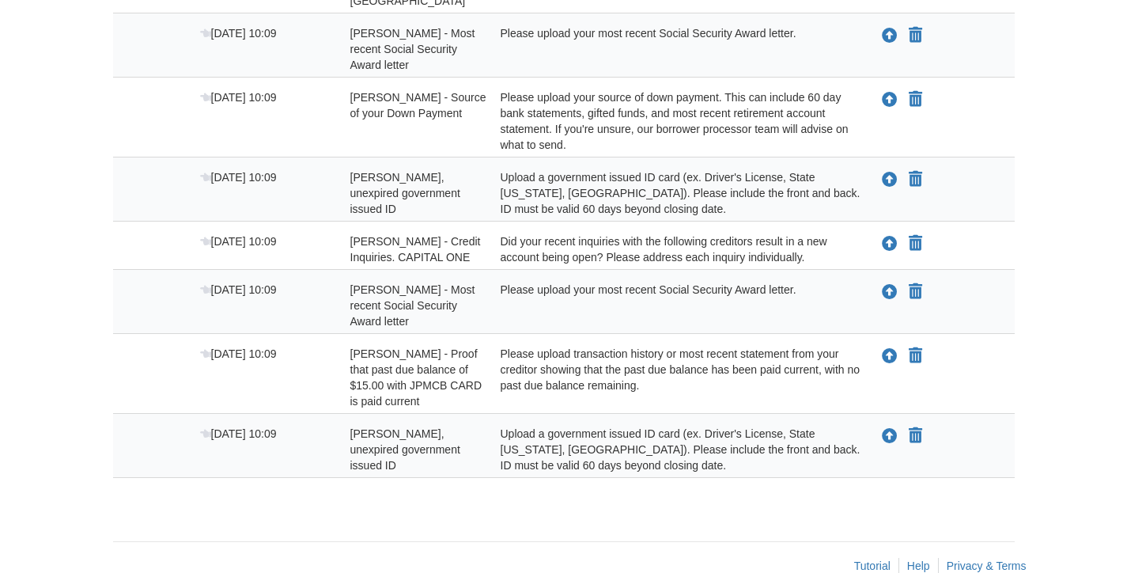 This screenshot has height=573, width=1127. What do you see at coordinates (915, 436) in the screenshot?
I see `button: Declare Julie Milburn - Valid, unexpired government issued ID not applicable` at bounding box center [915, 436].